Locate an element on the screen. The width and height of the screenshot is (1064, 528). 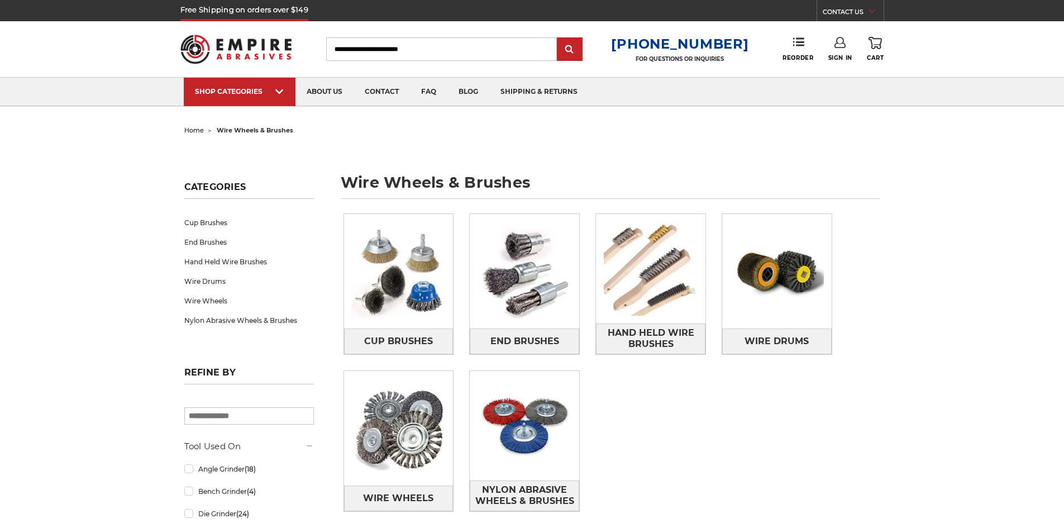
span: Nylon Abrasive Wheels & Brushes is located at coordinates (524, 495).